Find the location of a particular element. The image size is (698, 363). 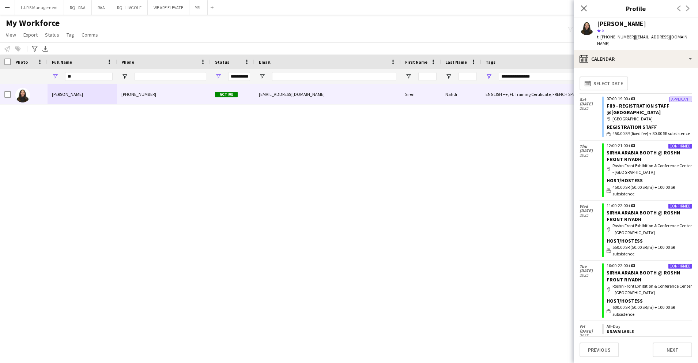

span: Tag is located at coordinates (70, 35).